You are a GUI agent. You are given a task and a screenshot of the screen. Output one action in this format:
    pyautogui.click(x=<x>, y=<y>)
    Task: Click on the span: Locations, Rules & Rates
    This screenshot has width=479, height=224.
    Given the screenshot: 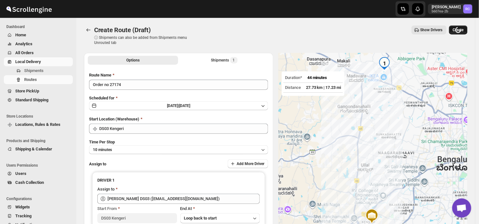 What is the action you would take?
    pyautogui.click(x=38, y=124)
    